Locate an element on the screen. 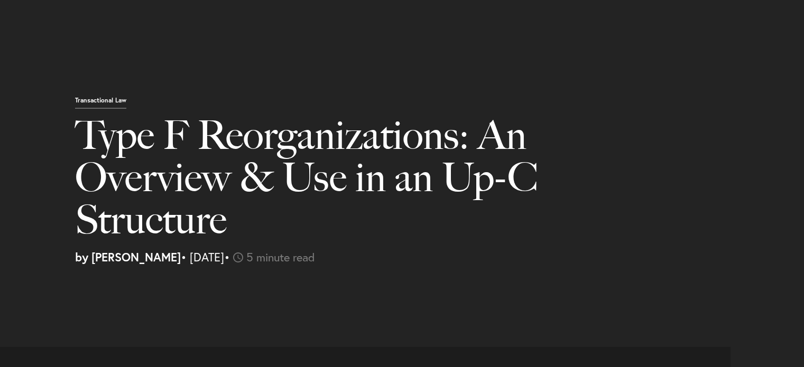  img: icon-time-light.svg is located at coordinates (238, 258).